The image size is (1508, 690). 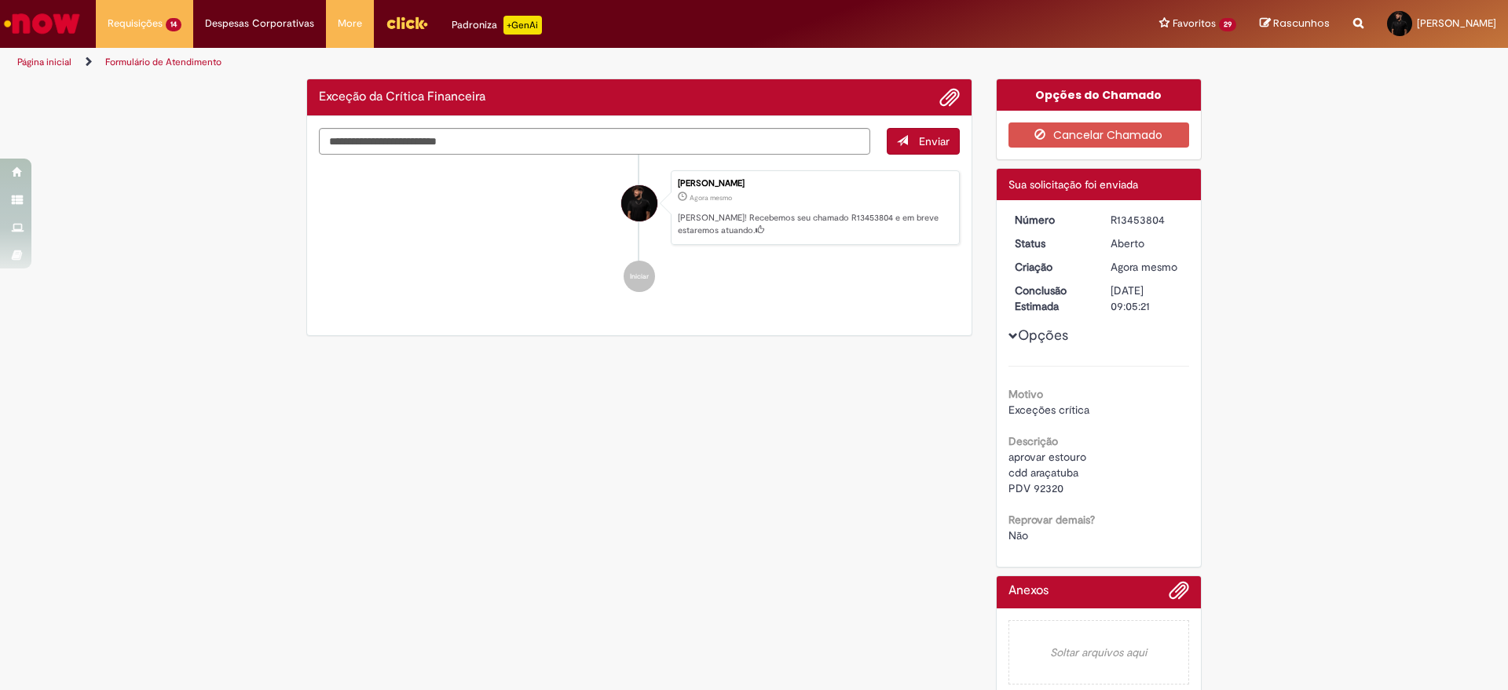 What do you see at coordinates (1099, 95) in the screenshot?
I see `div: Opções do Chamado` at bounding box center [1099, 95].